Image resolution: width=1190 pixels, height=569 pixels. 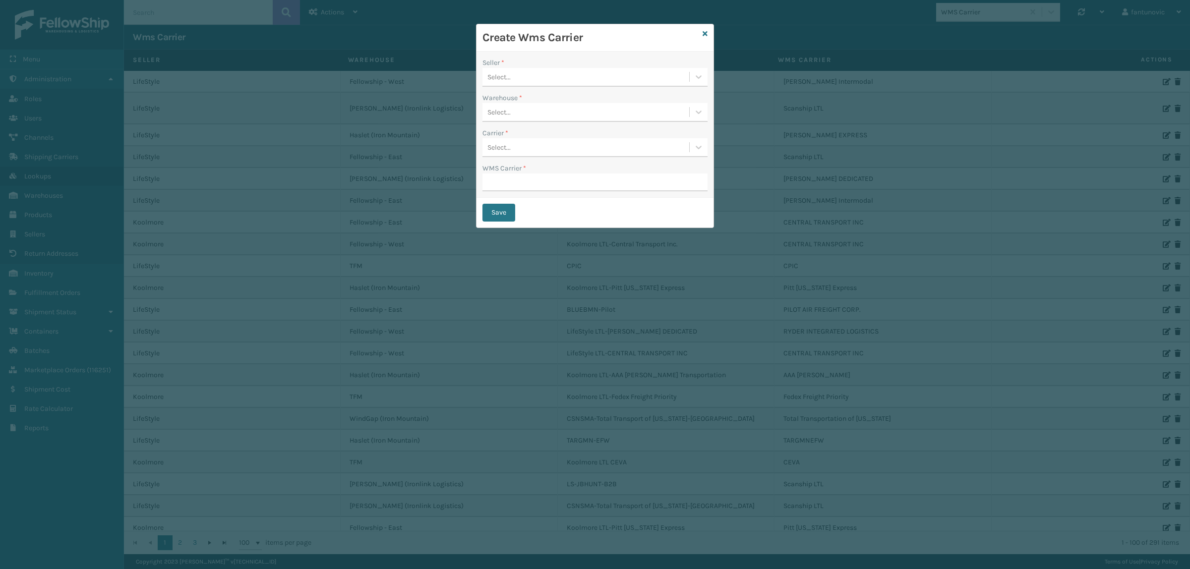 I want to click on label: WMS Carrier, so click(x=504, y=168).